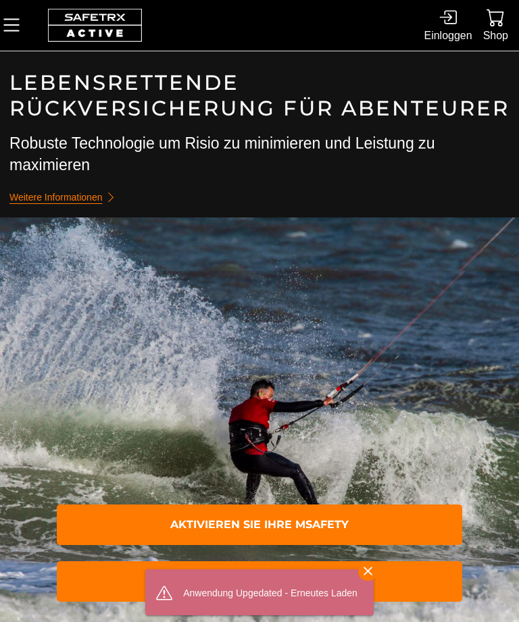 The width and height of the screenshot is (519, 622). Describe the element at coordinates (259, 525) in the screenshot. I see `a: Aktivieren Sie Ihre MSafety` at that location.